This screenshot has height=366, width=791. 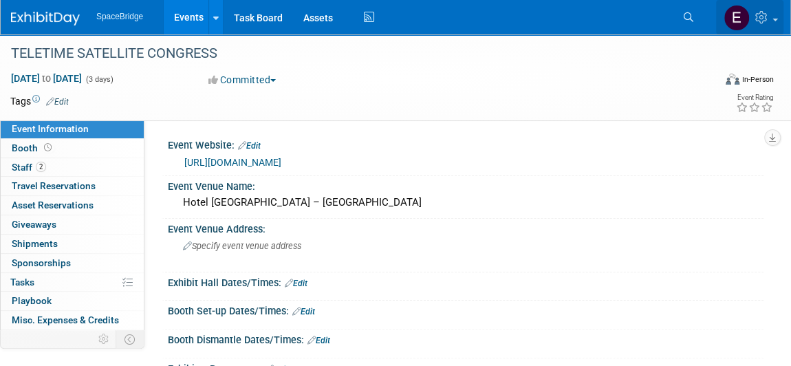 I want to click on span: SpaceBridge, so click(x=120, y=17).